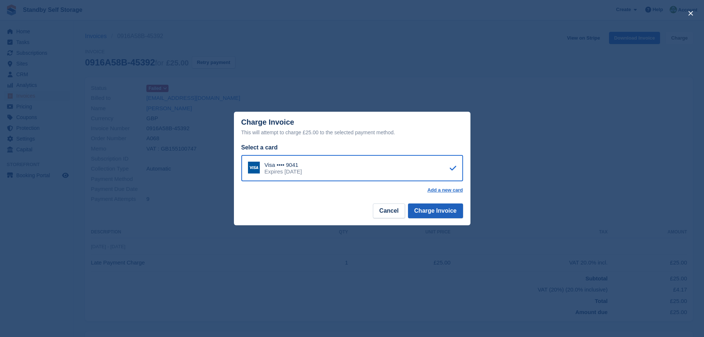 The height and width of the screenshot is (337, 704). What do you see at coordinates (389, 211) in the screenshot?
I see `button: Cancel` at bounding box center [389, 211].